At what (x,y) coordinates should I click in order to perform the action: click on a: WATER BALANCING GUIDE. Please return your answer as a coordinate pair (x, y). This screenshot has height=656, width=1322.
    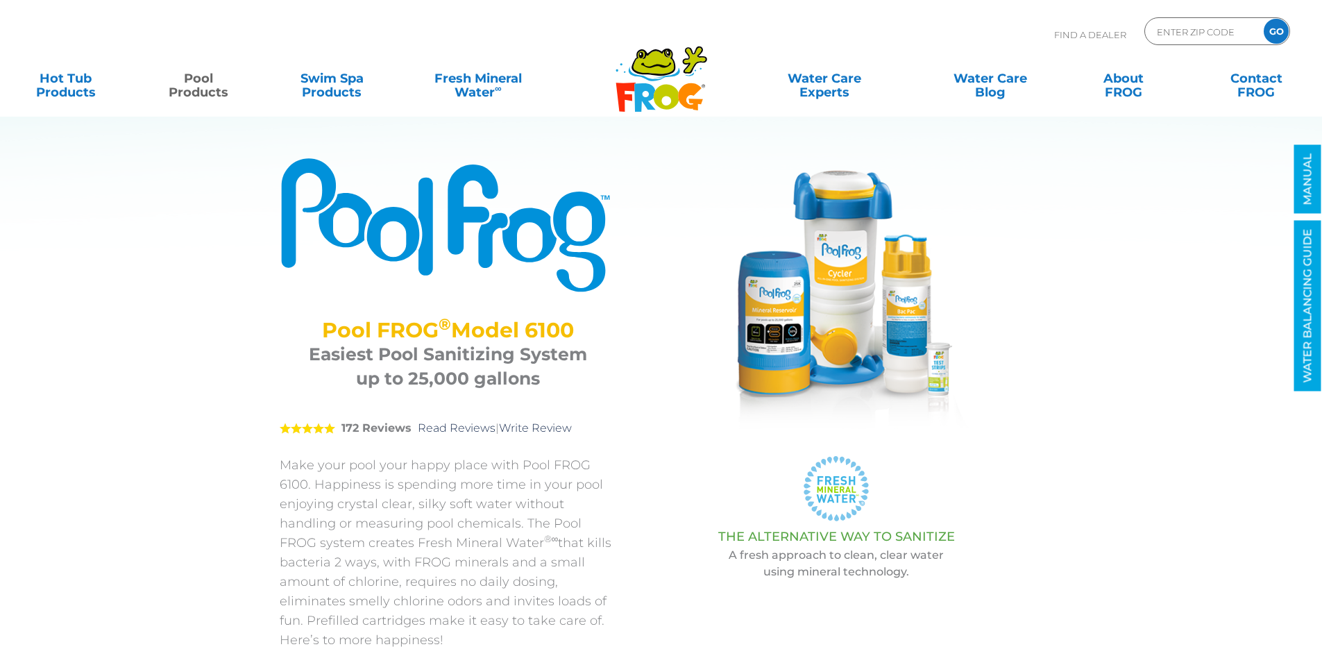
    Looking at the image, I should click on (1307, 306).